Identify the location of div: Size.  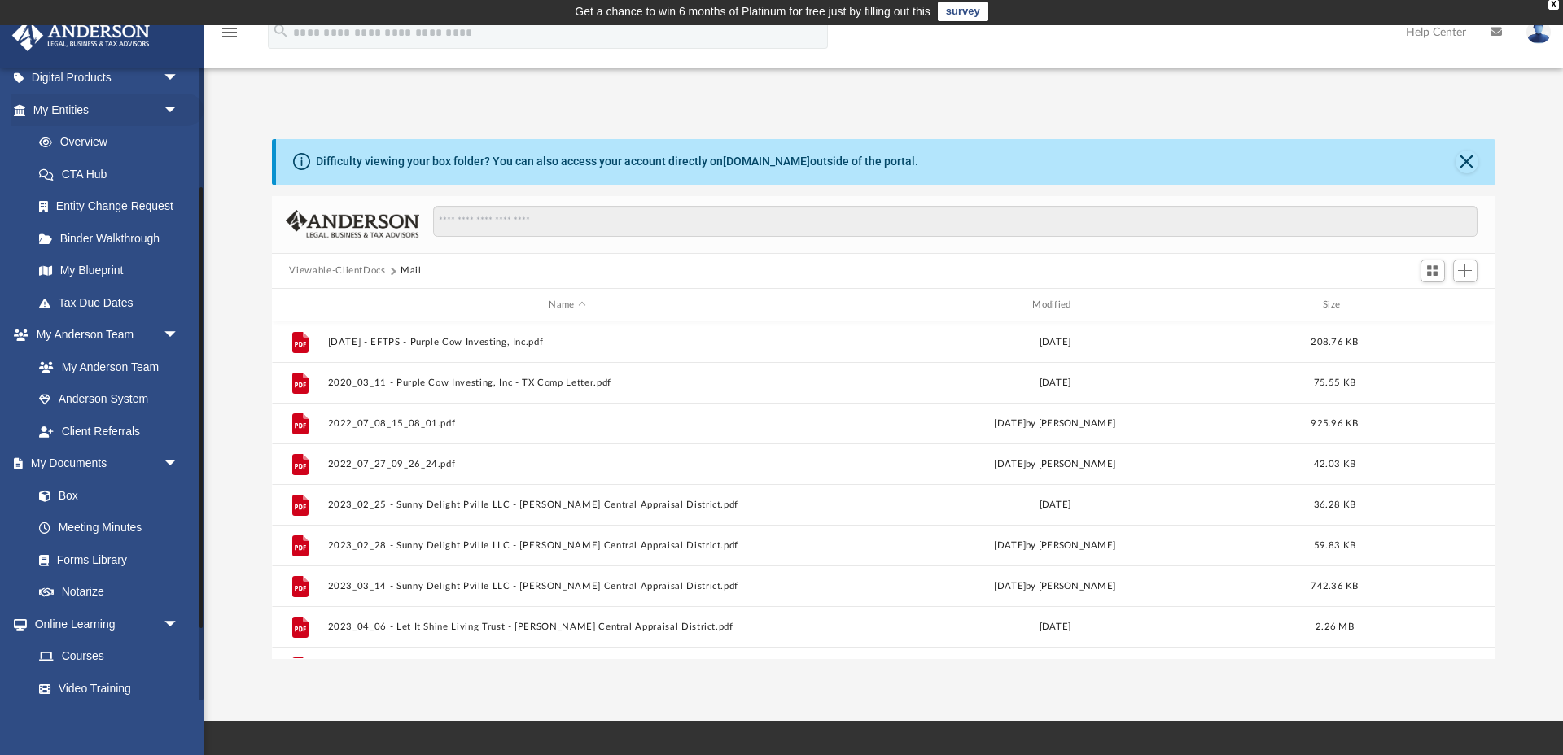
(1334, 305).